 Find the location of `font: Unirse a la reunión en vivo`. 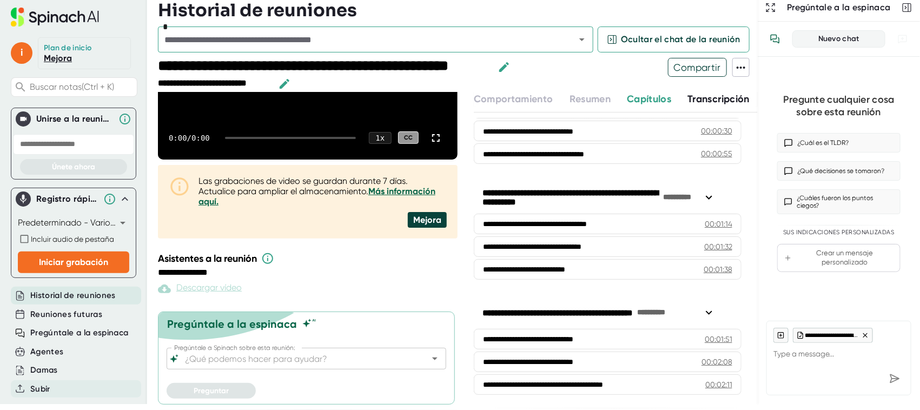

font: Unirse a la reunión en vivo is located at coordinates (91, 118).